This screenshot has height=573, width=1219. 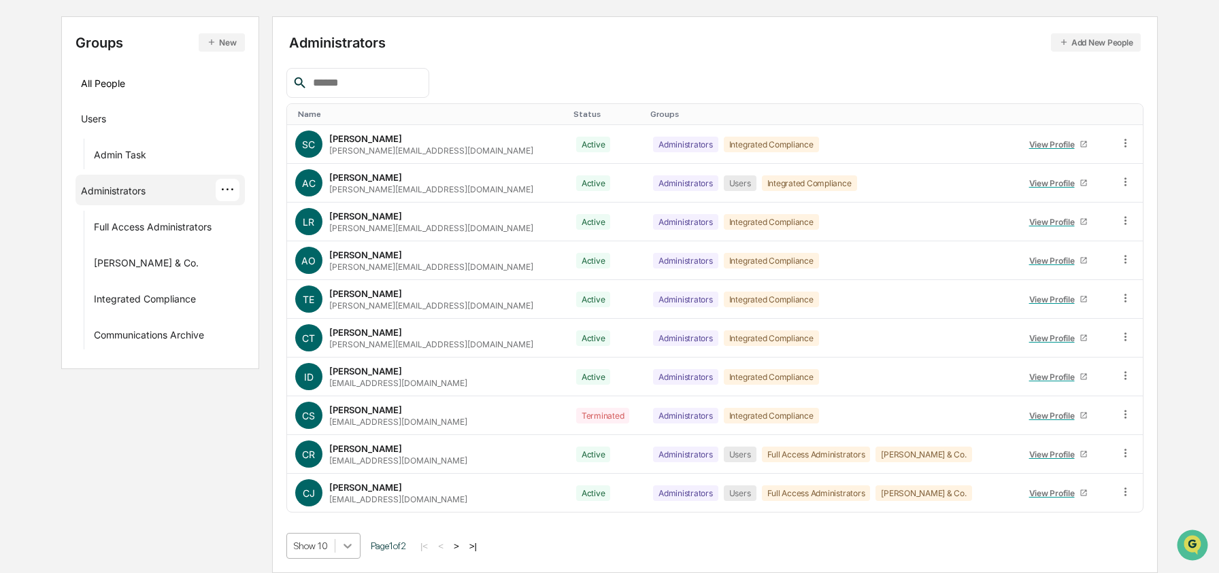 I want to click on a: Powered byPylon, so click(x=130, y=235).